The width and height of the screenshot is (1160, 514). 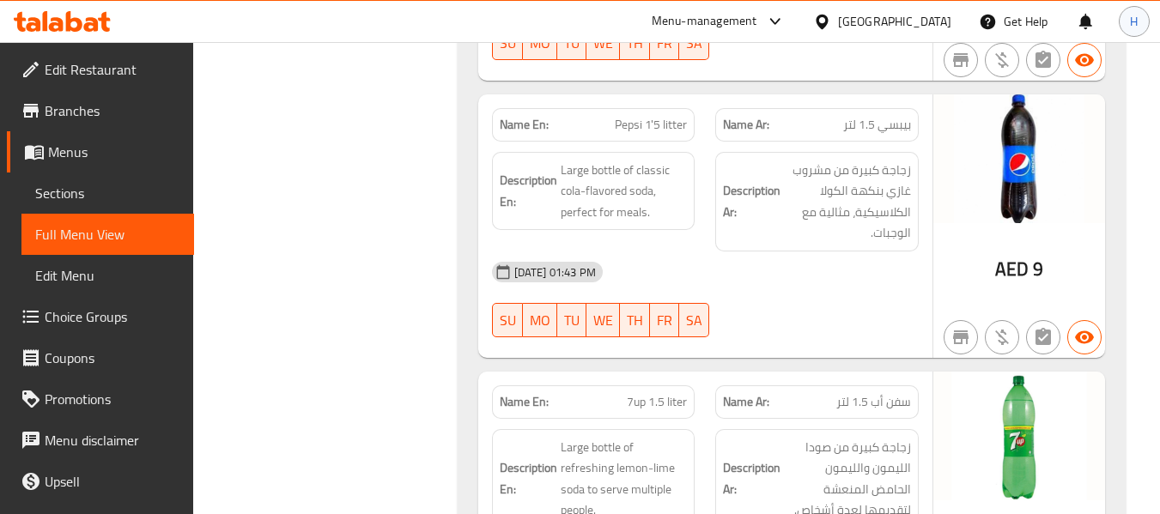 What do you see at coordinates (704, 21) in the screenshot?
I see `div: Menu-management` at bounding box center [704, 21].